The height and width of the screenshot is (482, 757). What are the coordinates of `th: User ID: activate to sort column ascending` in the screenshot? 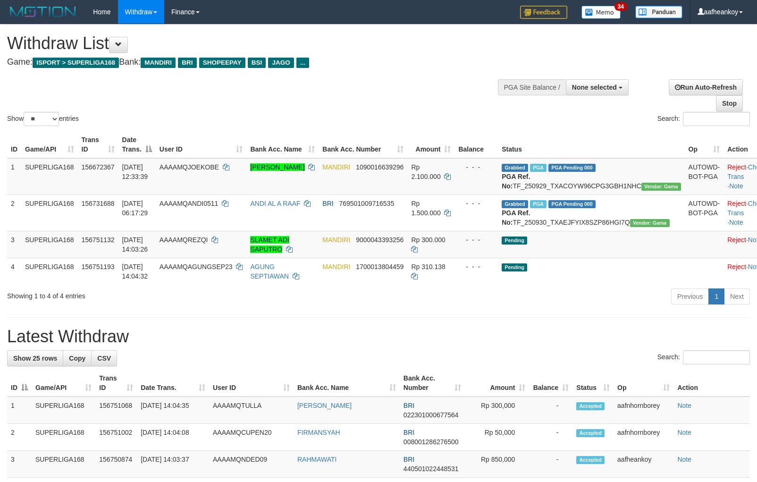 It's located at (251, 383).